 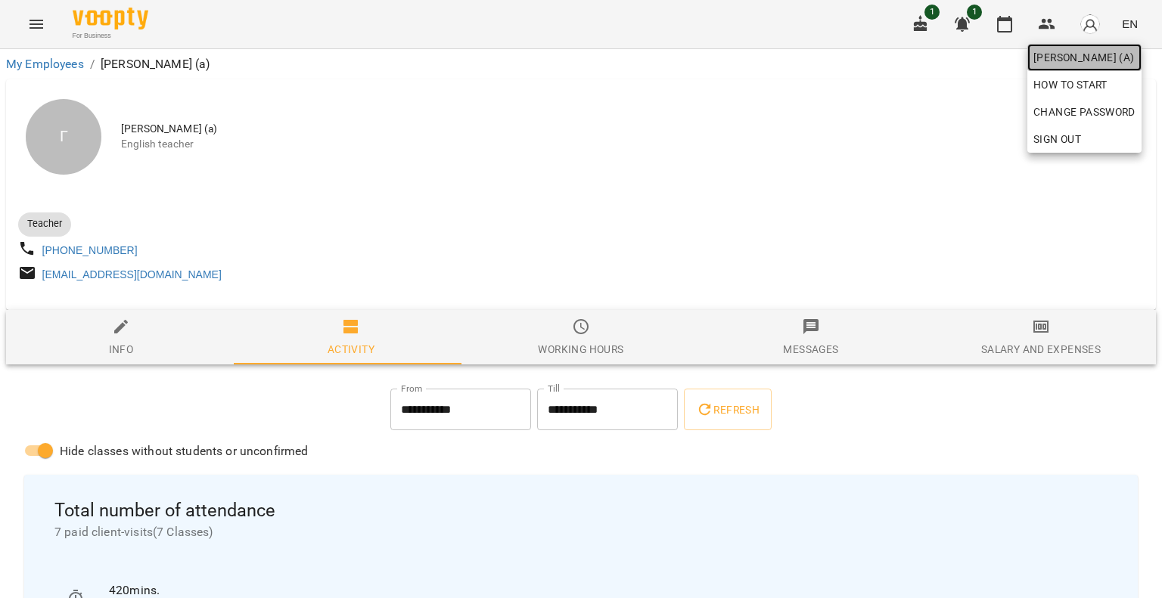 I want to click on span: How to start, so click(x=1070, y=85).